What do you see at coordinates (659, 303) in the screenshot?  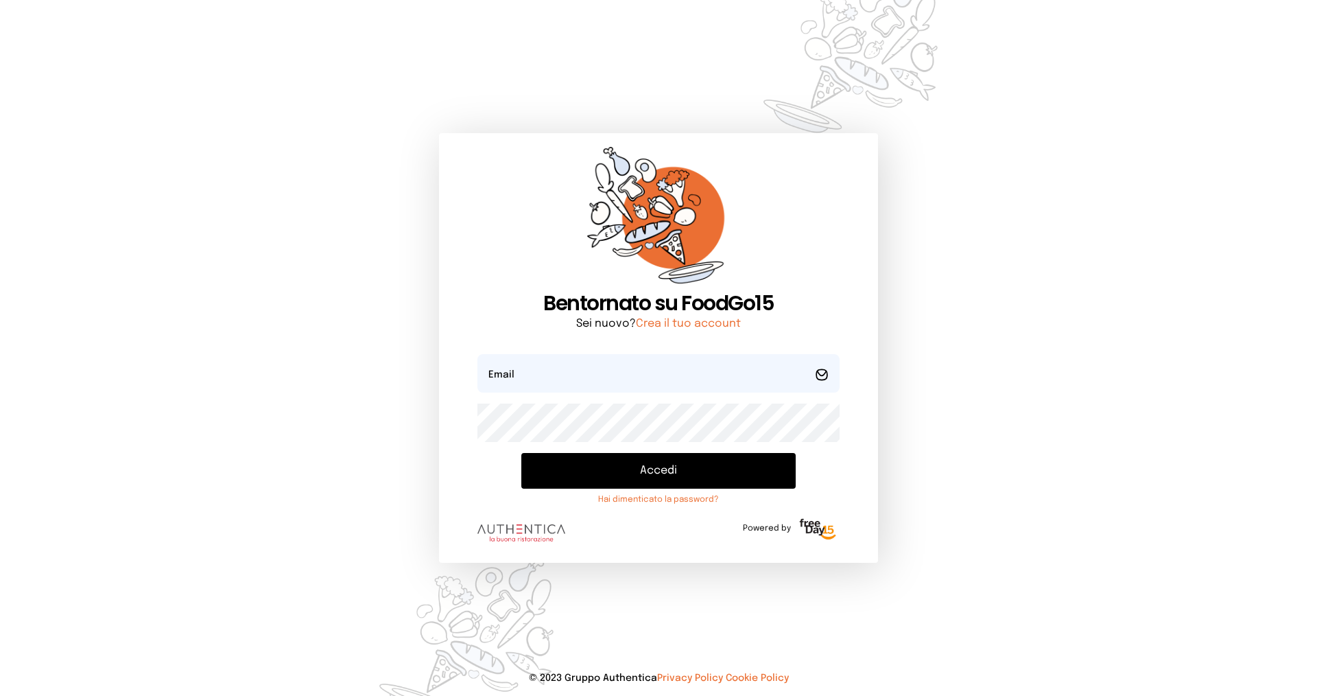 I see `h1: Bentornato su FoodGo15` at bounding box center [659, 303].